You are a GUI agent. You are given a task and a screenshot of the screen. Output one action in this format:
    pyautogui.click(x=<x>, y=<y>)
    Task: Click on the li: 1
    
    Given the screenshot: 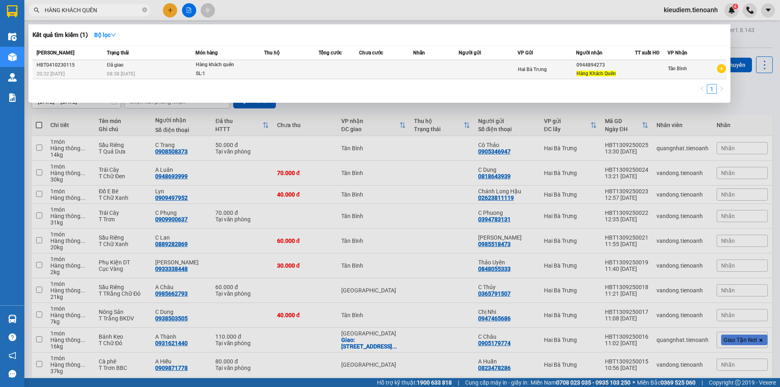 What is the action you would take?
    pyautogui.click(x=712, y=89)
    